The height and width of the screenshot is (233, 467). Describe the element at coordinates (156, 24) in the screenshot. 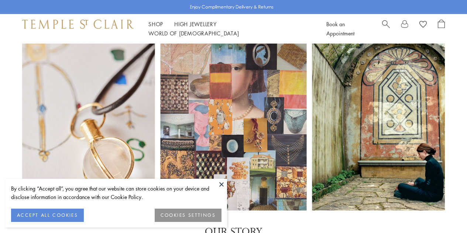

I see `a: ShopShop` at that location.